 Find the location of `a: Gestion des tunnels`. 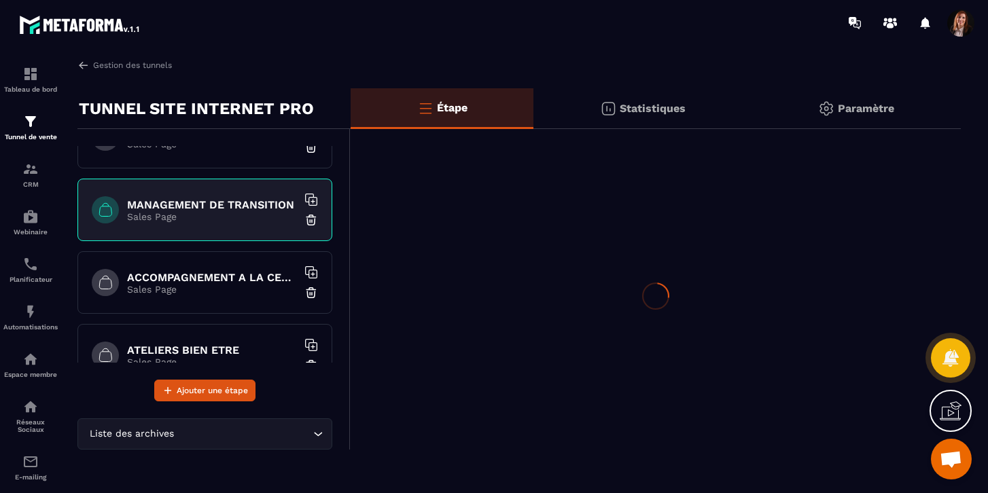

a: Gestion des tunnels is located at coordinates (124, 65).